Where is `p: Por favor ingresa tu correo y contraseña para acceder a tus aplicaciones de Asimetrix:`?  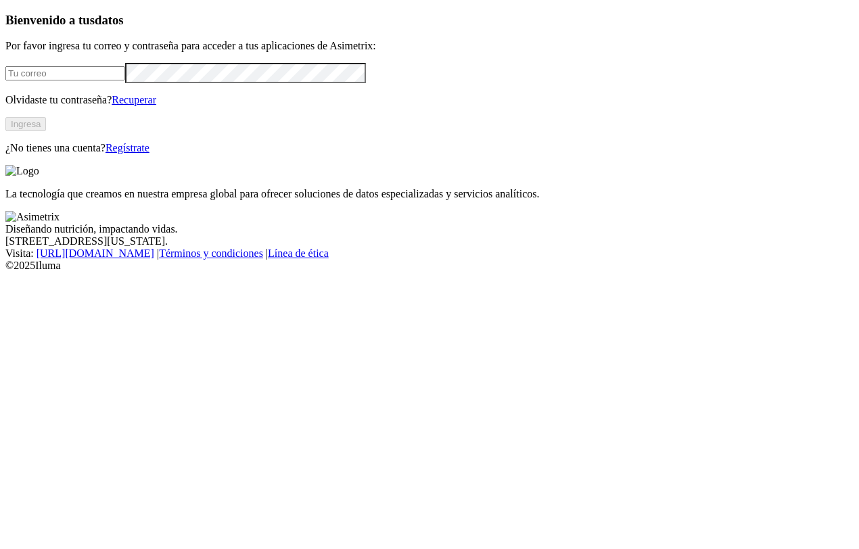 p: Por favor ingresa tu correo y contraseña para acceder a tus aplicaciones de Asimetrix: is located at coordinates (429, 46).